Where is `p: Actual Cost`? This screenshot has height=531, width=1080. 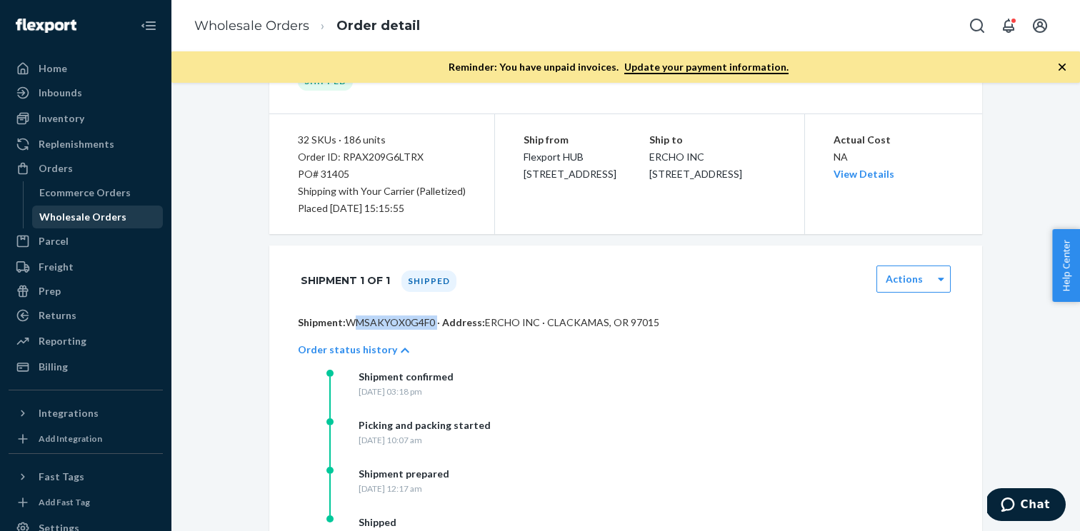 p: Actual Cost is located at coordinates (893, 140).